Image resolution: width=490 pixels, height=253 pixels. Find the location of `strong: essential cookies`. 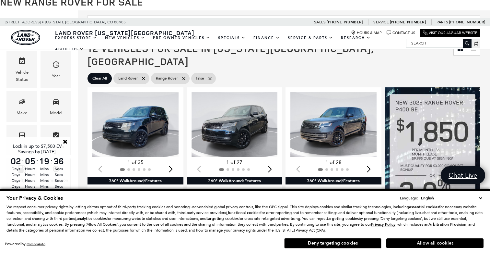

strong: essential cookies is located at coordinates (424, 207).